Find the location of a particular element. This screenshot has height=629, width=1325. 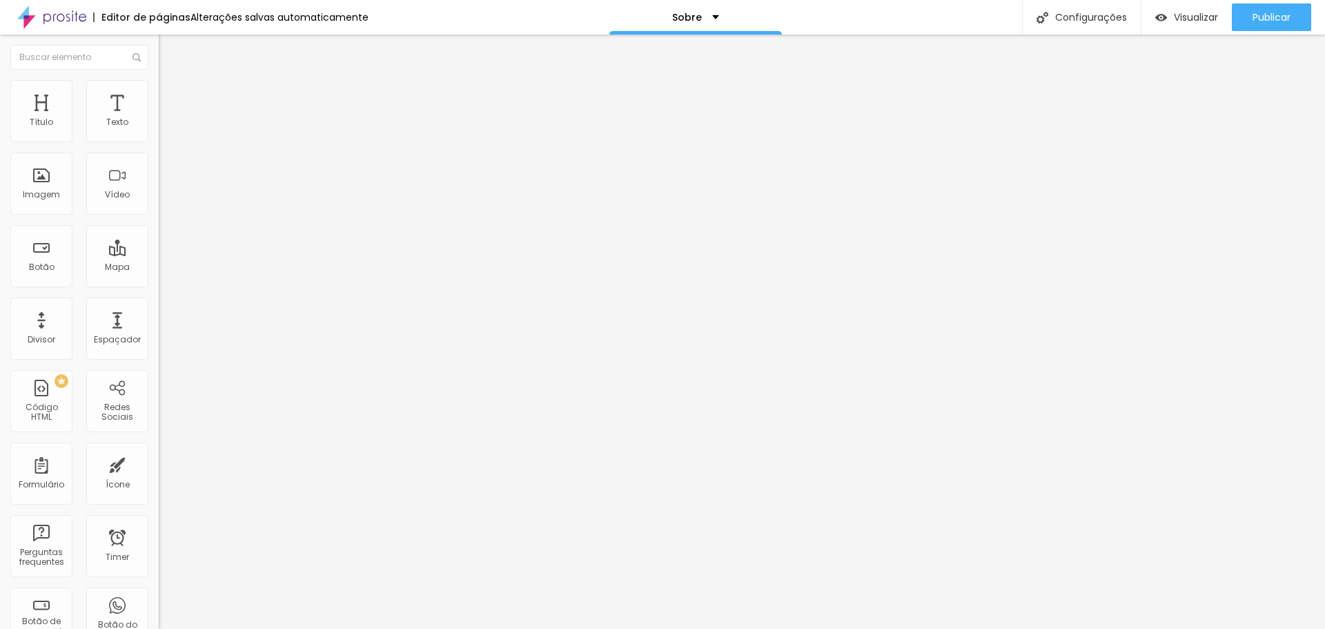

div: Ícone is located at coordinates (117, 484).